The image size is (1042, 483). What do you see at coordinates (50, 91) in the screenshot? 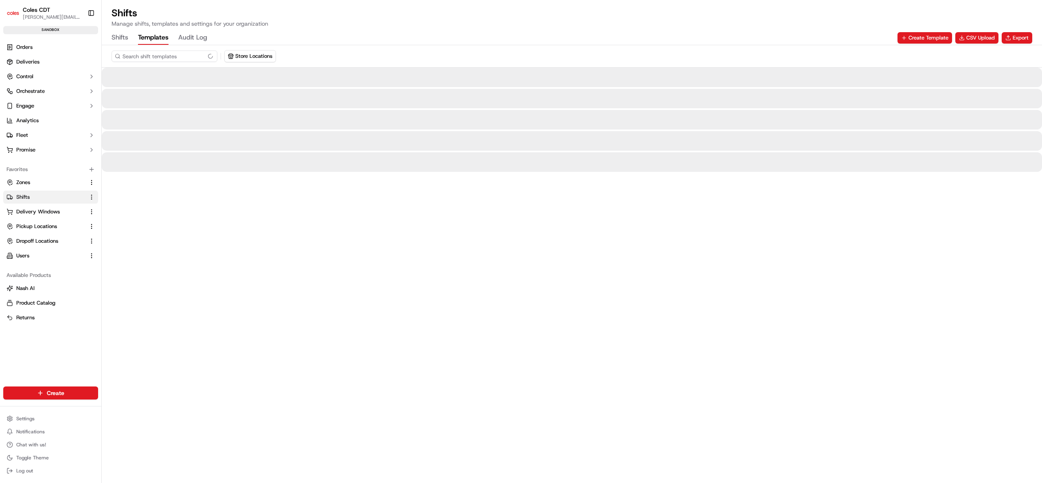
I see `button: Orchestrate` at bounding box center [50, 91].